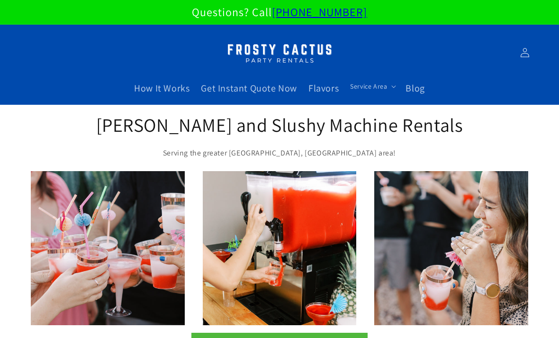  Describe the element at coordinates (415, 88) in the screenshot. I see `span: Blog` at that location.